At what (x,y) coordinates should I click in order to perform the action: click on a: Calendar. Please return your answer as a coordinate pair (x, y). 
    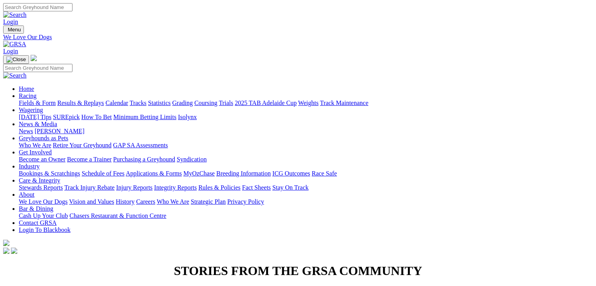
    Looking at the image, I should click on (117, 103).